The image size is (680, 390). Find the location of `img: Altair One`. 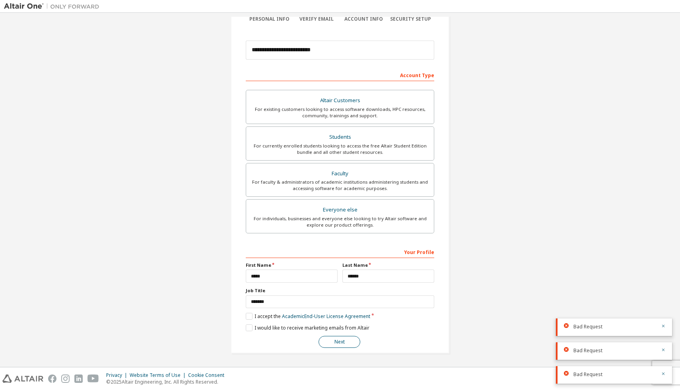

img: Altair One is located at coordinates (54, 6).